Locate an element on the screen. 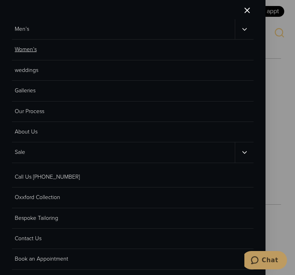  a: weddings is located at coordinates (133, 70).